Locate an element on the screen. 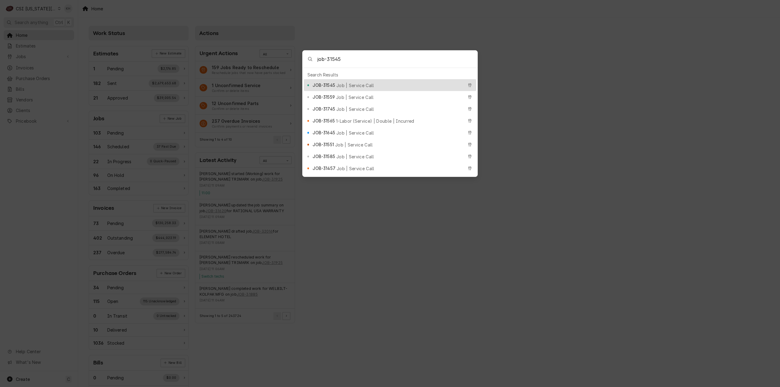  span: JOB-31645 is located at coordinates (324, 133).